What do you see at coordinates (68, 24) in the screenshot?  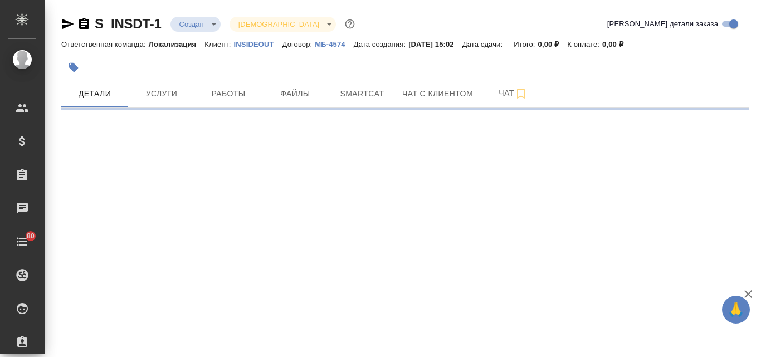 I see `button: Скопировать ссылку для ЯМессенджера` at bounding box center [68, 24].